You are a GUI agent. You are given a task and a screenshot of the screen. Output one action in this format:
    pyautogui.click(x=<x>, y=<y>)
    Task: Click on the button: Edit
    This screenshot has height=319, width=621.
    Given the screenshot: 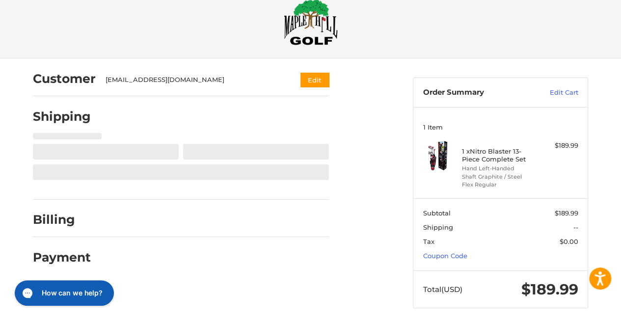 What is the action you would take?
    pyautogui.click(x=315, y=80)
    